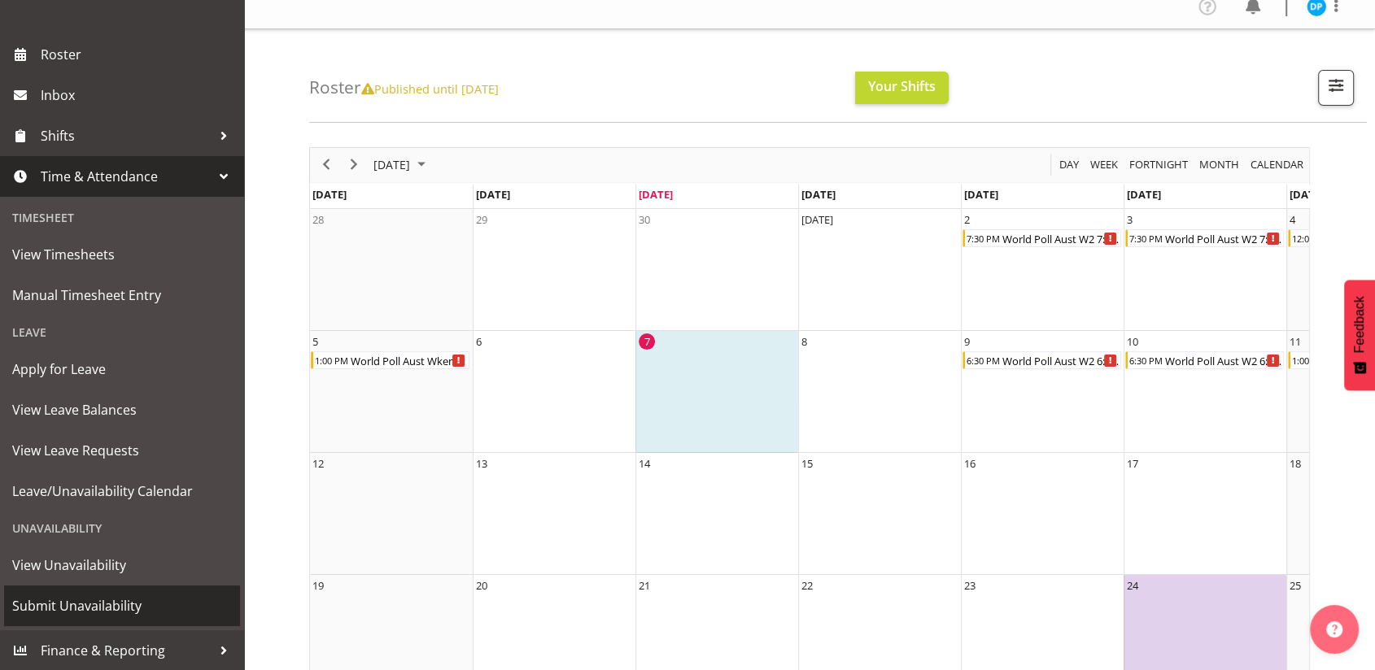  I want to click on div: World Poll Aust W2 6:30pm~10:30pm, so click(1060, 360).